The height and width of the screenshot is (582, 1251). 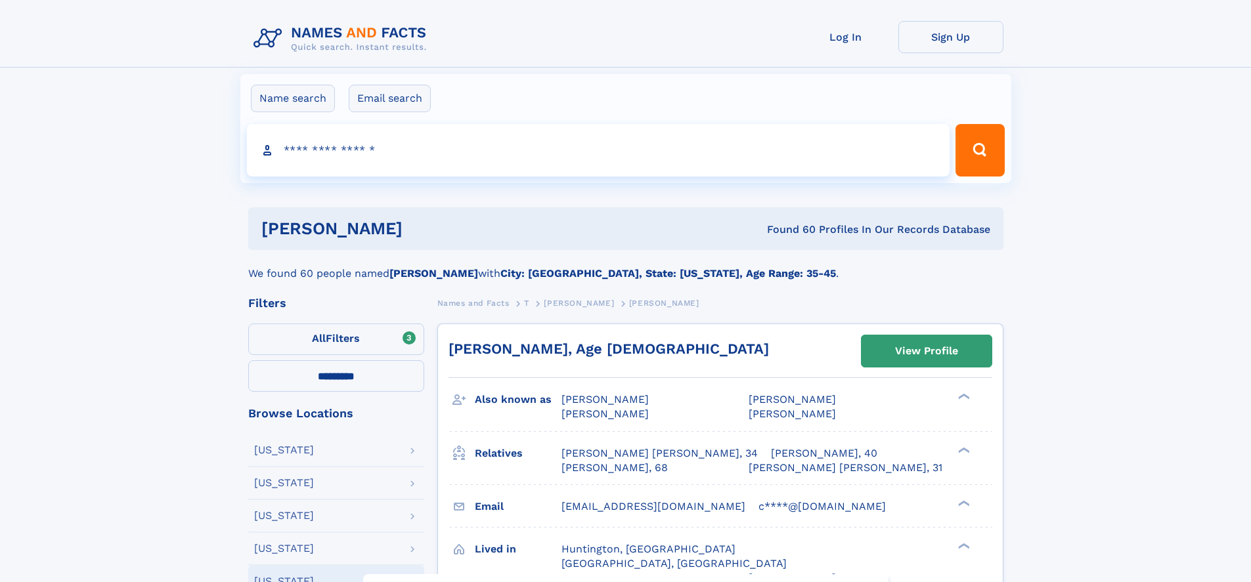 I want to click on h3: Lived in, so click(x=518, y=550).